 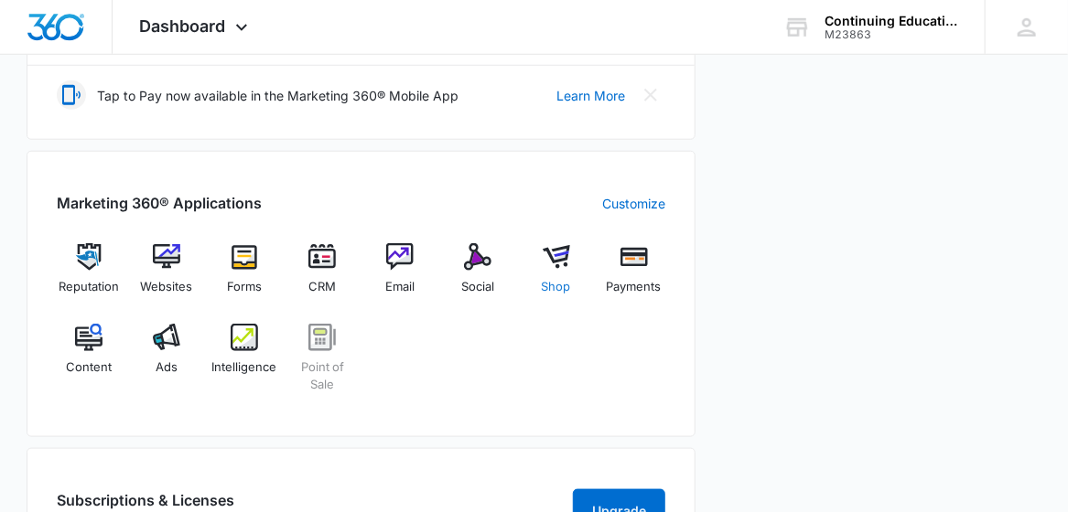 What do you see at coordinates (88, 365) in the screenshot?
I see `a: Content` at bounding box center [88, 365].